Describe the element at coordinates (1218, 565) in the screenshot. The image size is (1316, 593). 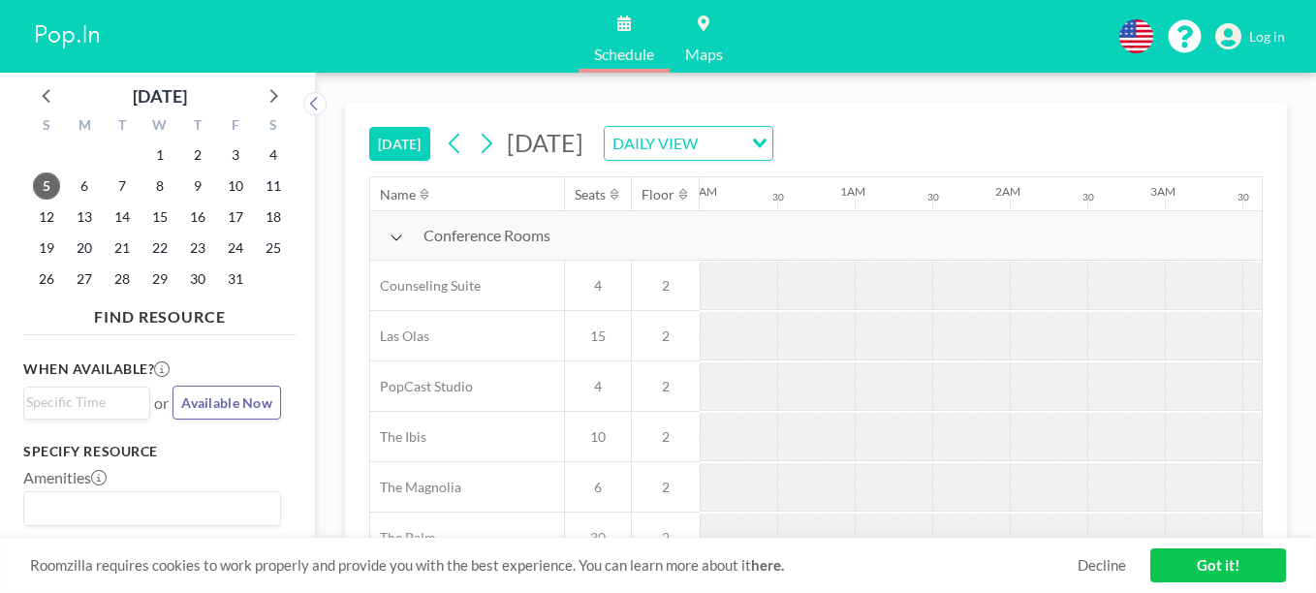
I see `a: Got it!` at that location.